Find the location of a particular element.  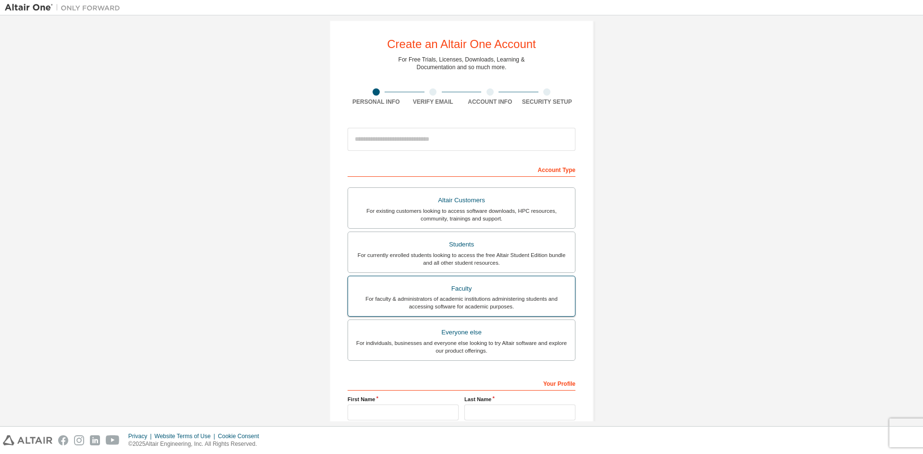

div: Everyone else is located at coordinates (462, 333).